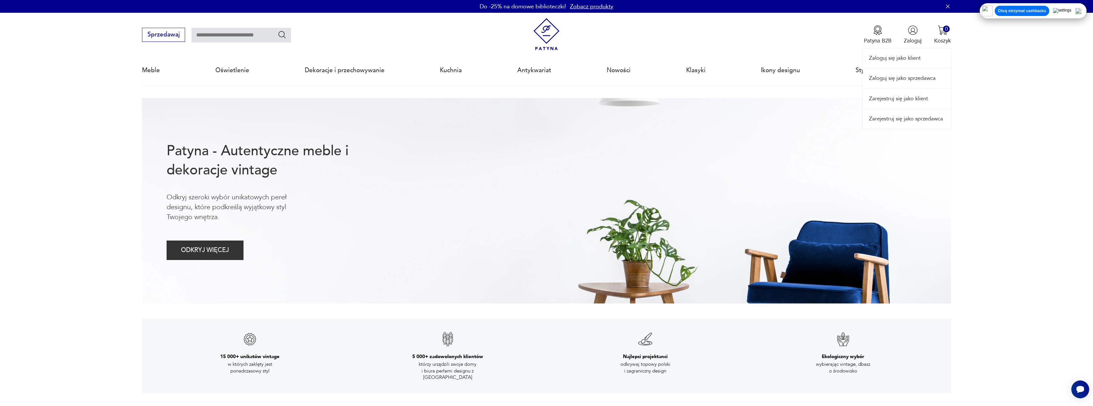 The height and width of the screenshot is (406, 1093). I want to click on p: Do -25% na domowe biblioteczki!, so click(523, 6).